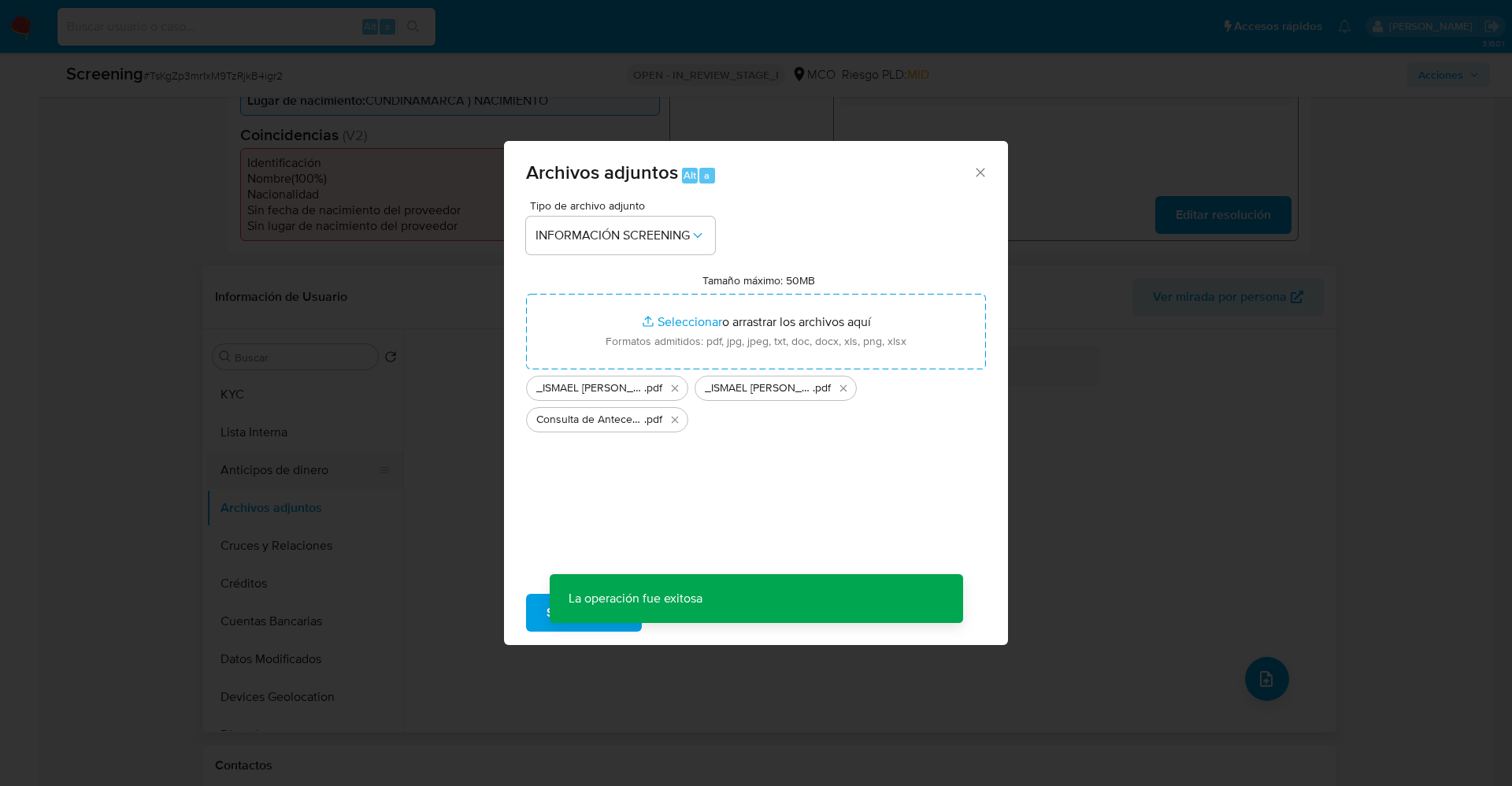 This screenshot has width=1512, height=786. I want to click on span: Tipo de archivo adjunto, so click(625, 205).